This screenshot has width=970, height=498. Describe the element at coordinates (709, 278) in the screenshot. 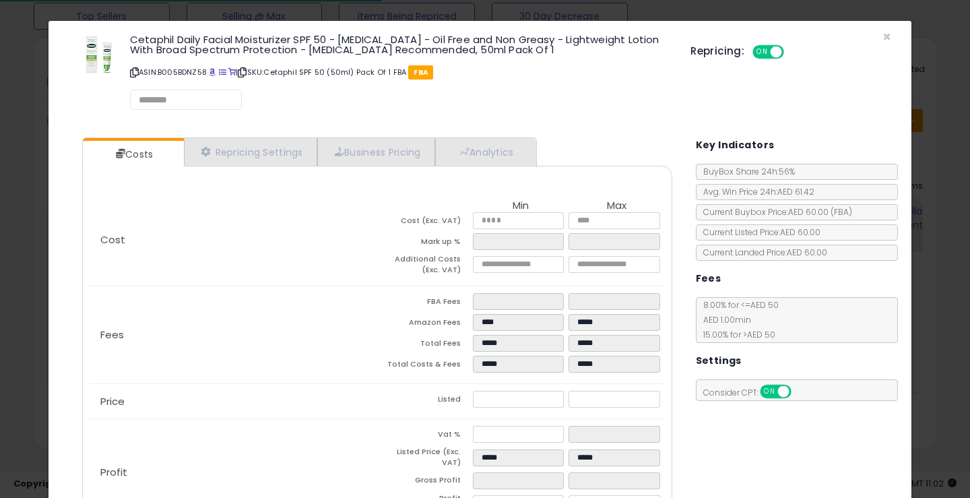

I see `h5: Fees` at that location.